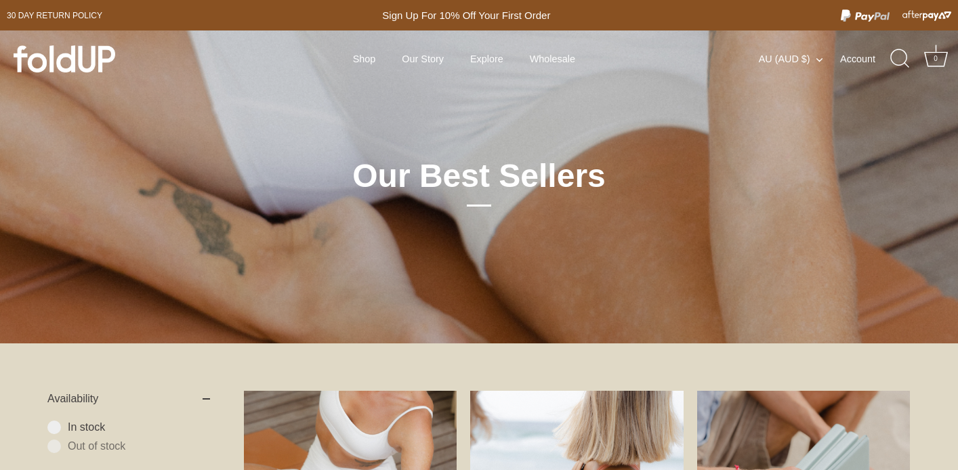 The image size is (958, 470). I want to click on div: 0, so click(936, 59).